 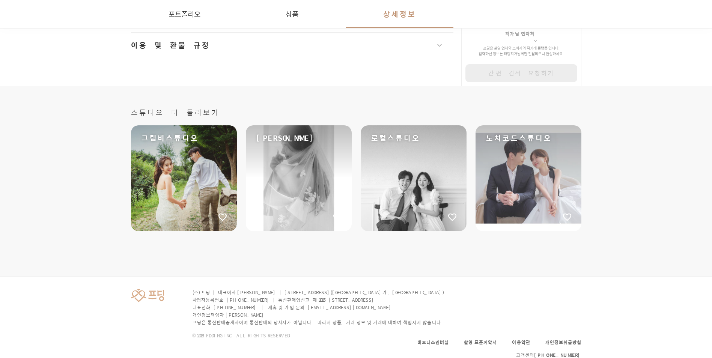 I want to click on span: 로컬스튜디오, so click(x=396, y=138).